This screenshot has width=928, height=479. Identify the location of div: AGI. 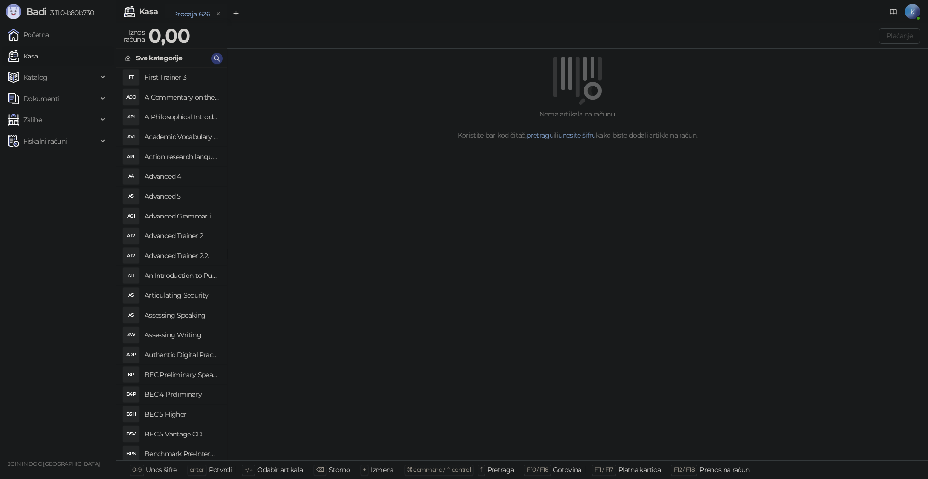
(131, 216).